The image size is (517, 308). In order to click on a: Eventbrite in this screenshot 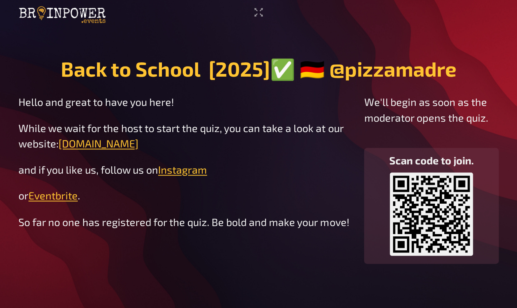, I will do `click(53, 195)`.